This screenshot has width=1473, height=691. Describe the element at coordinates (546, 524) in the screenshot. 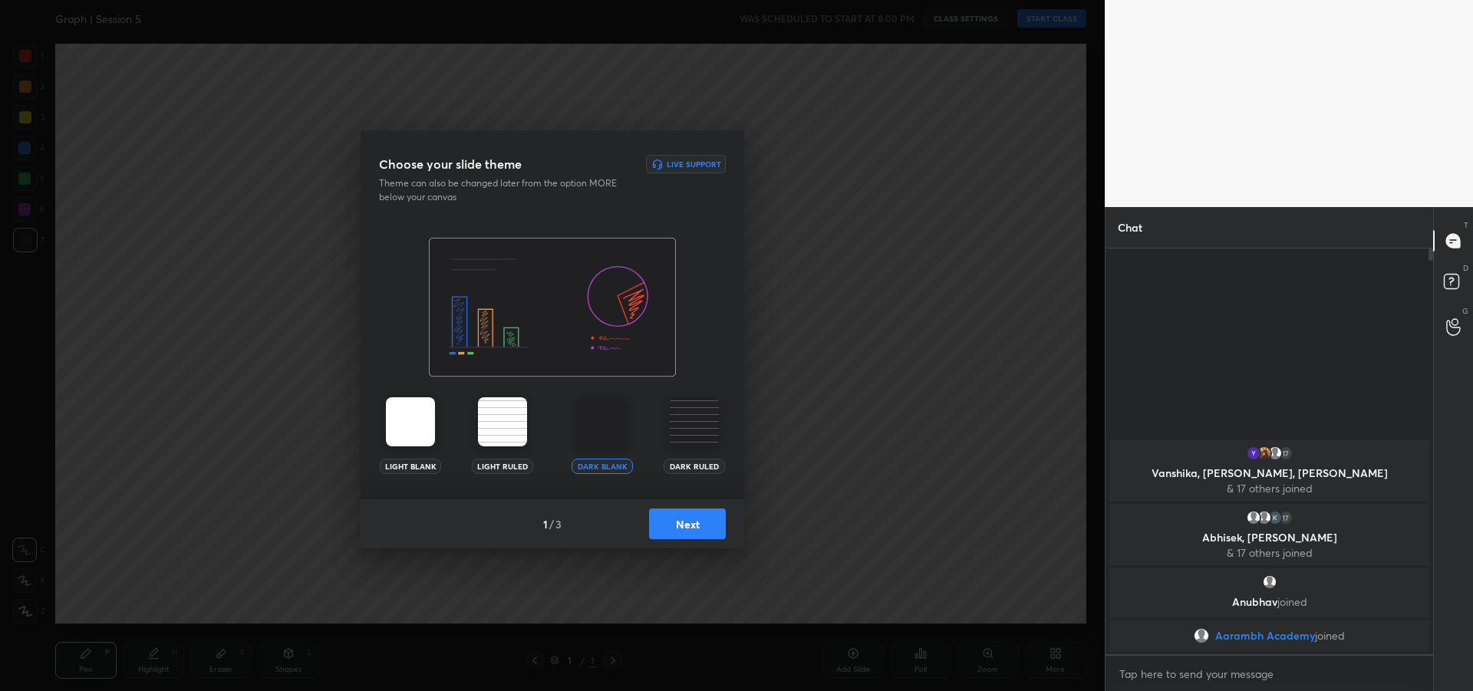

I see `h4: 1` at that location.